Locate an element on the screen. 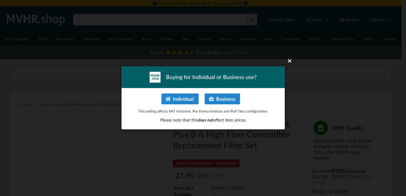  button: Individual is located at coordinates (179, 99).